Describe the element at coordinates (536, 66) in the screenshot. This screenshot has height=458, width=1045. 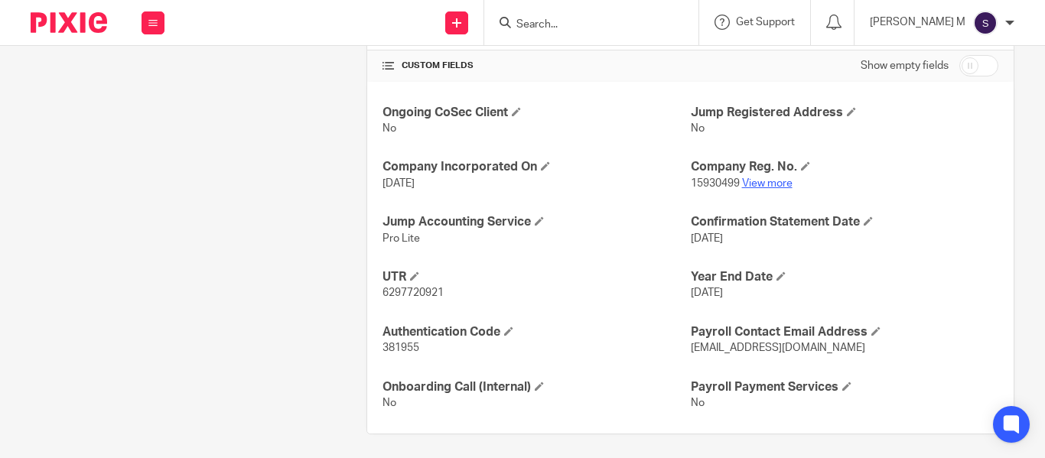
I see `h4: CUSTOM FIELDS` at that location.